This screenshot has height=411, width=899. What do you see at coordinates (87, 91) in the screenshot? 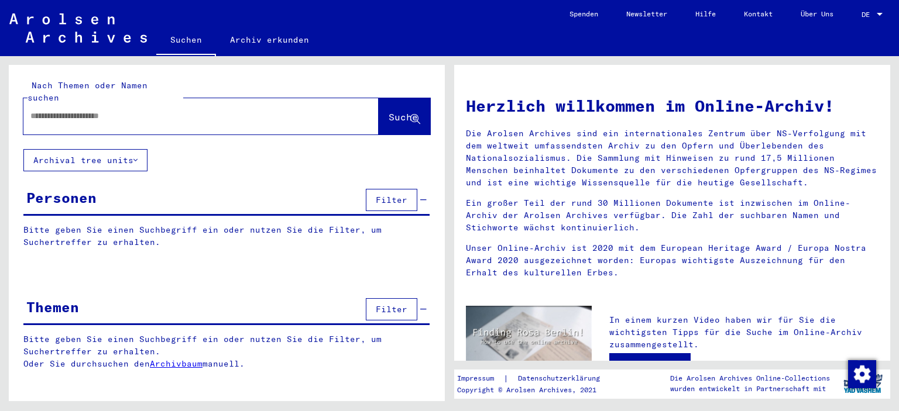
I see `mat-label: Nach Themen oder Namen suchen` at bounding box center [87, 91].